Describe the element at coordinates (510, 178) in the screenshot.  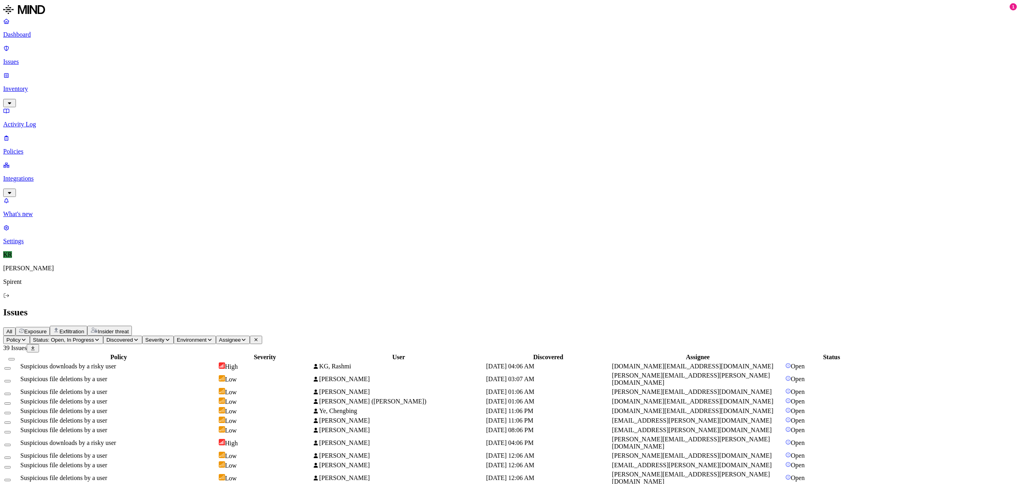
I see `p: Integrations` at that location.